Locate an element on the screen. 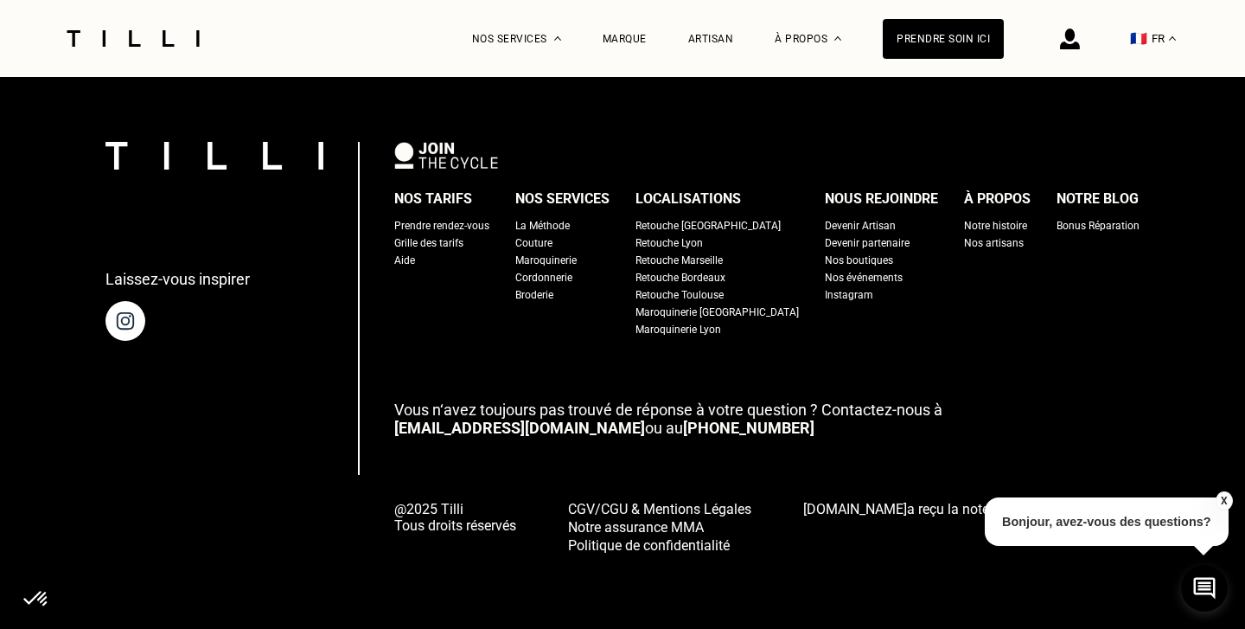  div: Retouche Marseille is located at coordinates (679, 260).